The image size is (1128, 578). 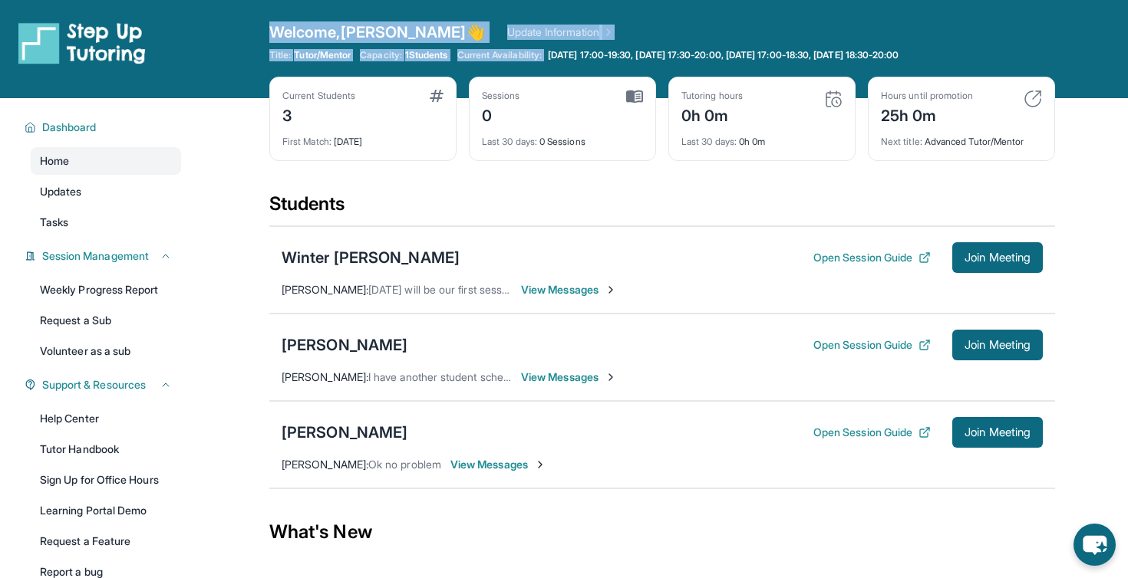 What do you see at coordinates (82, 43) in the screenshot?
I see `img: logo` at bounding box center [82, 43].